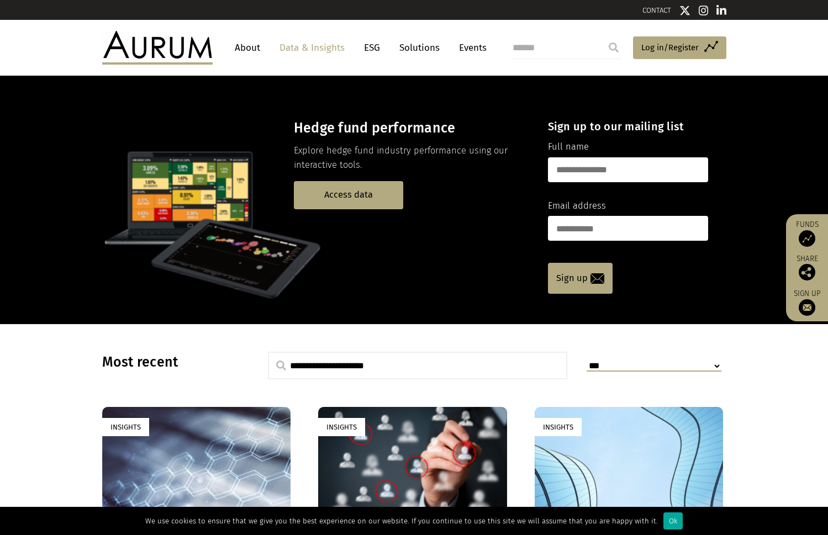 This screenshot has width=828, height=535. Describe the element at coordinates (721, 10) in the screenshot. I see `img: Linkedin icon` at that location.